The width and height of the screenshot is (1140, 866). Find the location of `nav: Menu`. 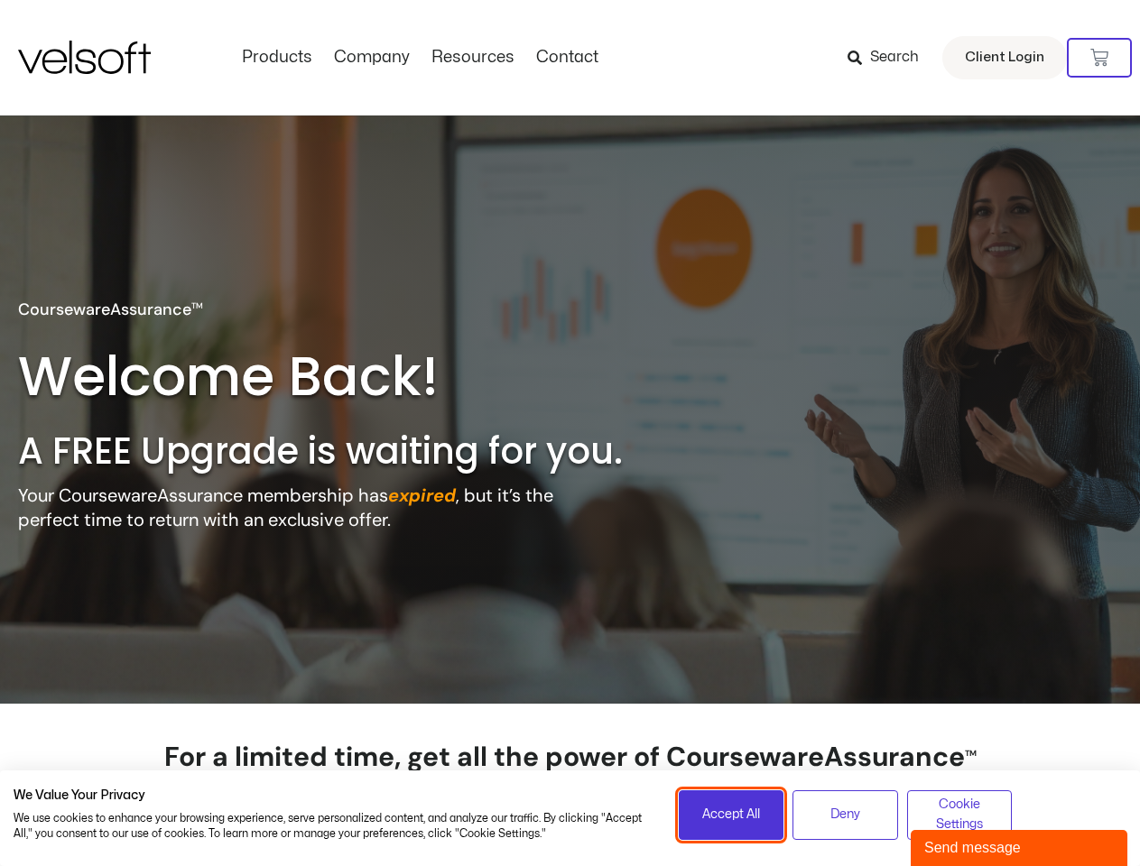

nav: Menu is located at coordinates (420, 58).